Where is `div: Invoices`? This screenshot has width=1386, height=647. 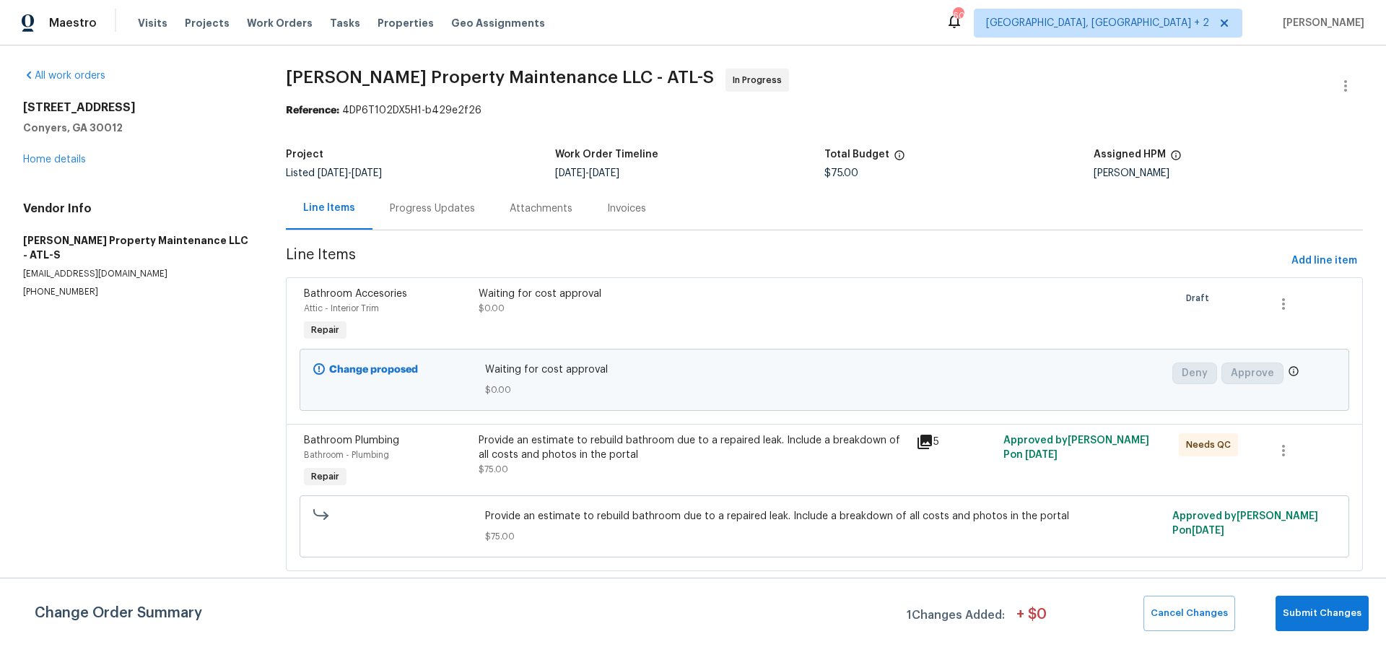
div: Invoices is located at coordinates (626, 209).